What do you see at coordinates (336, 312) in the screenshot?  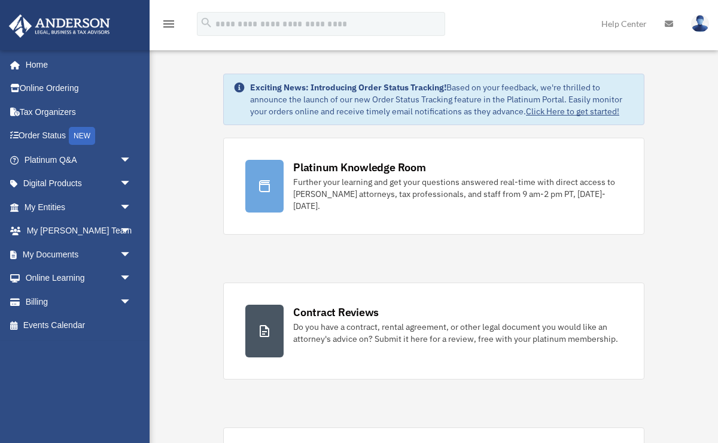 I see `div: Contract Reviews` at bounding box center [336, 312].